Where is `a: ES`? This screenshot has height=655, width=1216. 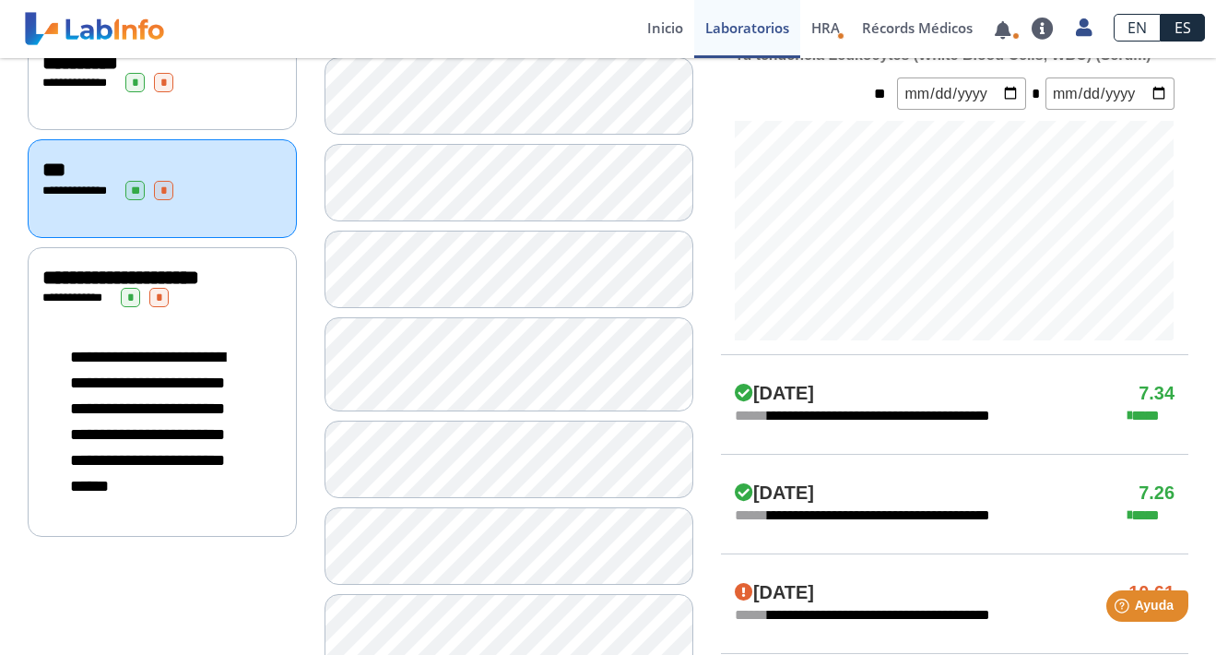 a: ES is located at coordinates (1183, 28).